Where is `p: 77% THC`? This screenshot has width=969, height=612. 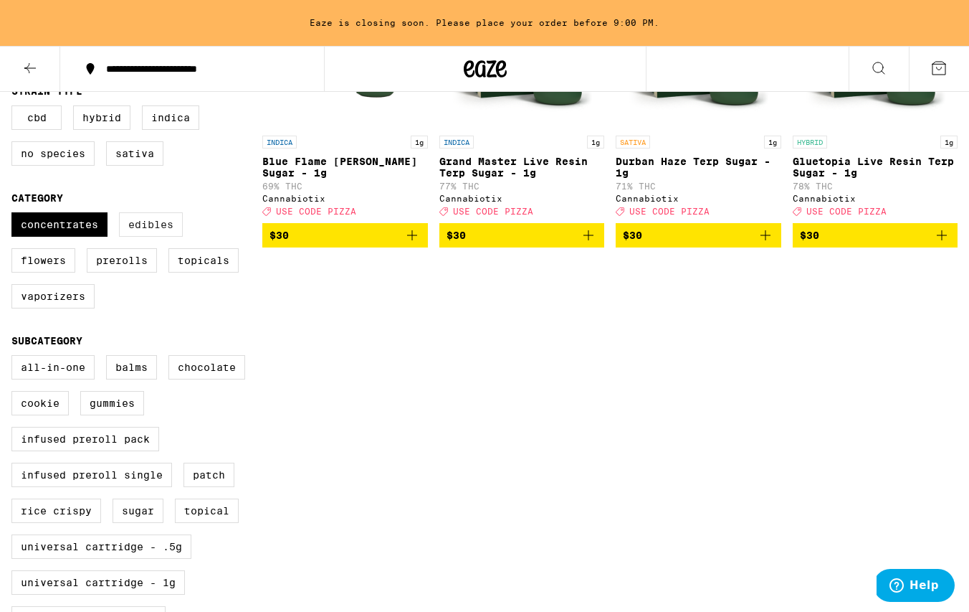 p: 77% THC is located at coordinates (522, 186).